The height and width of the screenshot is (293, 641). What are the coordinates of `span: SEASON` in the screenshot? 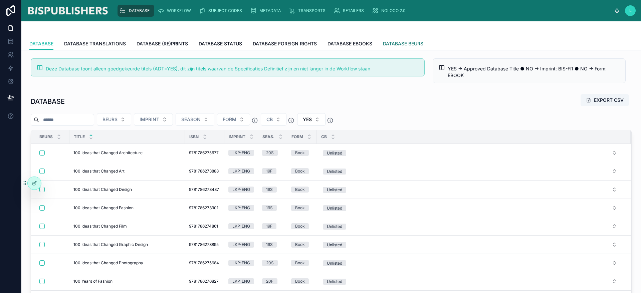 It's located at (191, 119).